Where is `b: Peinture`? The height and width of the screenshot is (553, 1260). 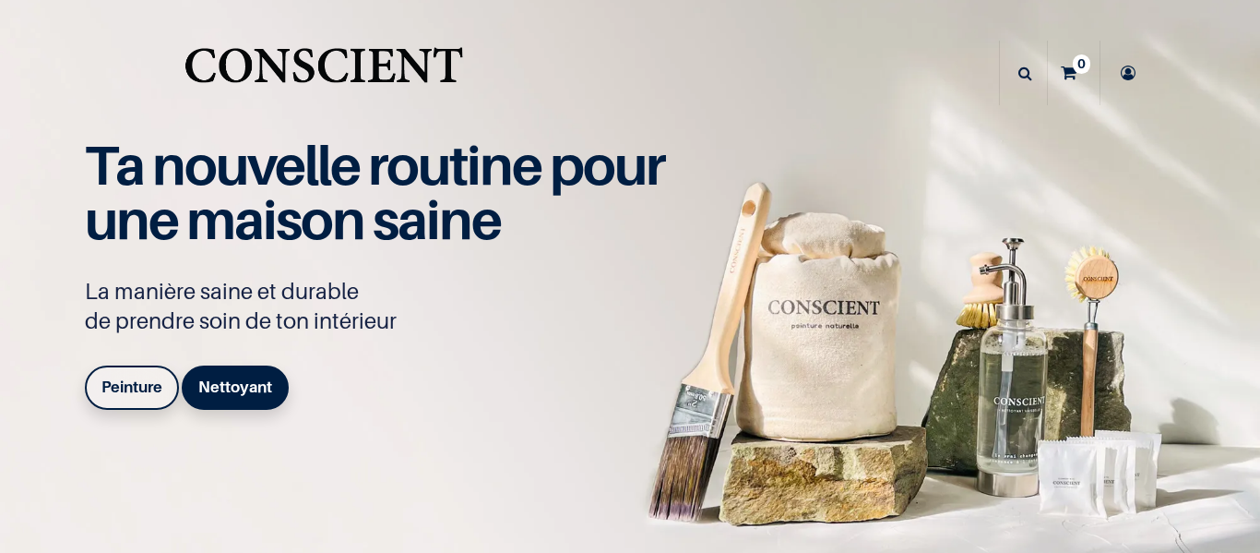 b: Peinture is located at coordinates (132, 386).